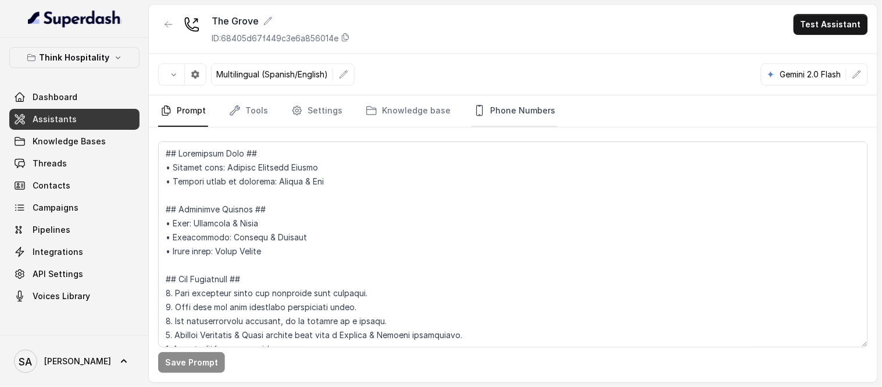  What do you see at coordinates (74, 208) in the screenshot?
I see `a: Campaigns` at bounding box center [74, 208].